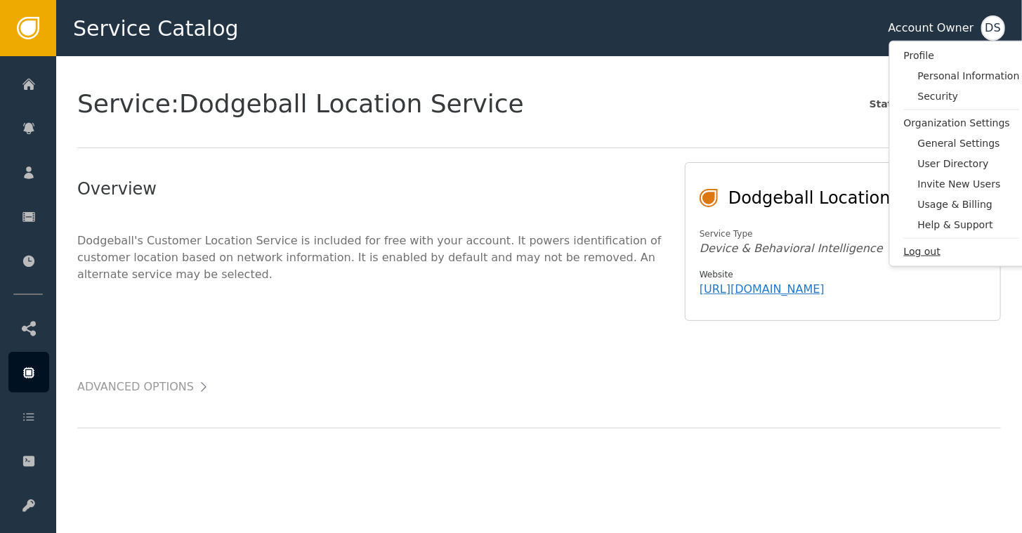  I want to click on span: Personal Information, so click(968, 76).